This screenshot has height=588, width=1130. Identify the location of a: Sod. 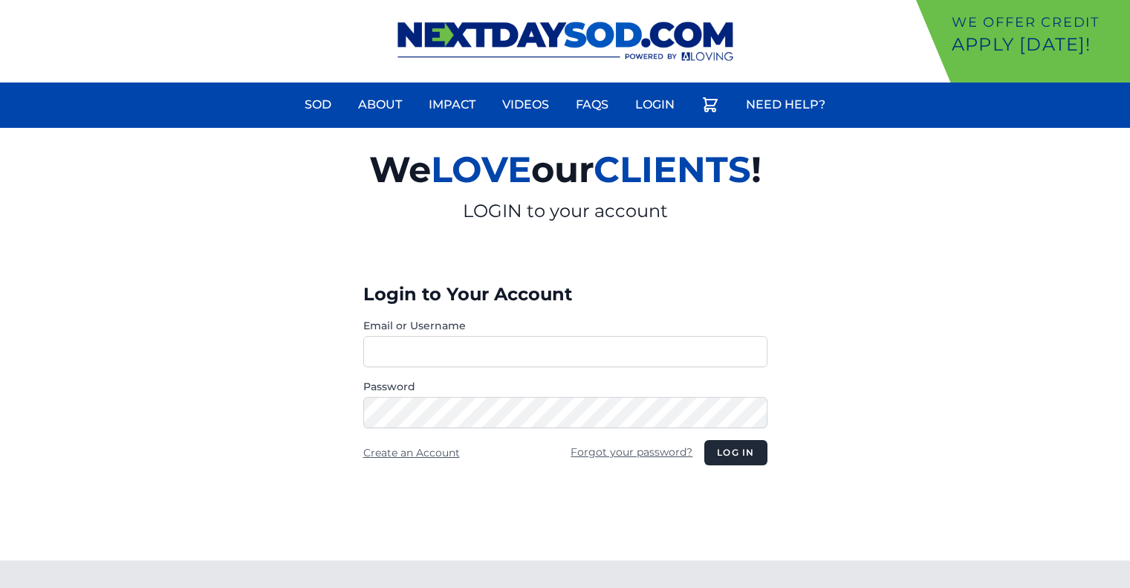
(318, 105).